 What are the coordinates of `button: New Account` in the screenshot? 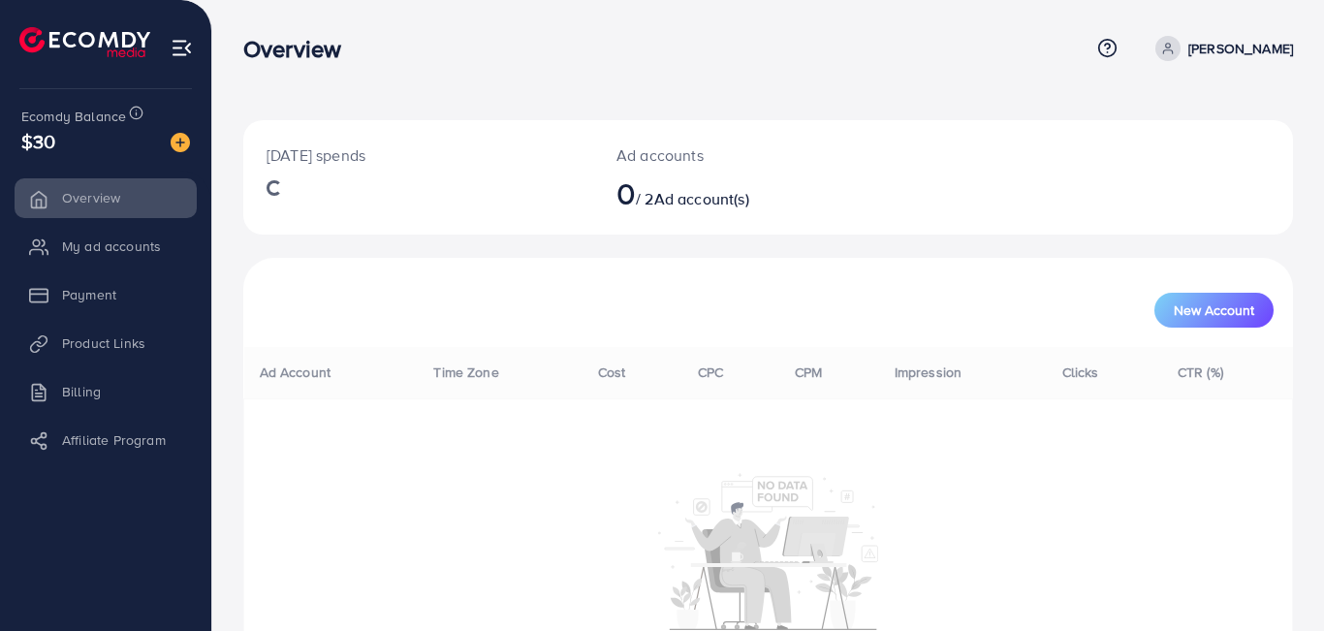 It's located at (1214, 310).